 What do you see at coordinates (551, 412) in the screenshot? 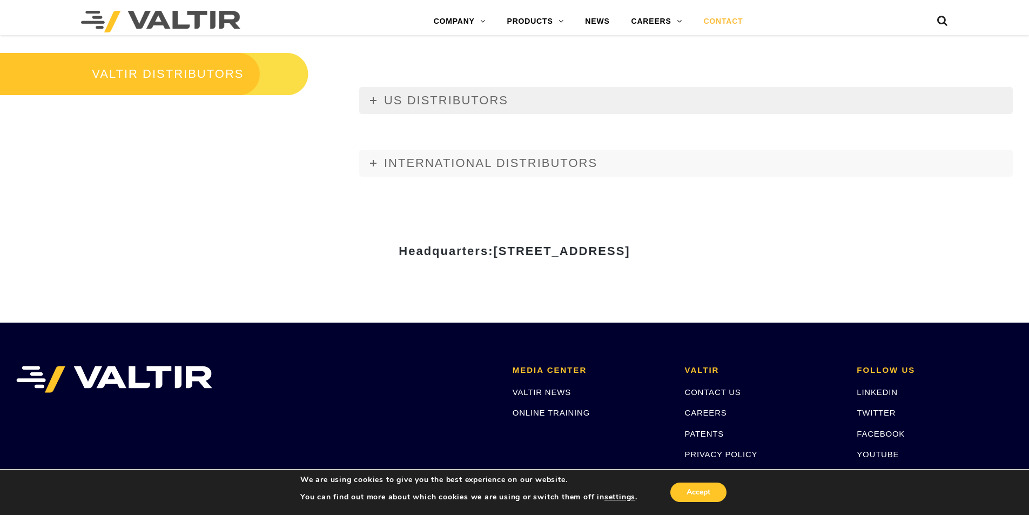
I see `a: ONLINE TRAINING` at bounding box center [551, 412].